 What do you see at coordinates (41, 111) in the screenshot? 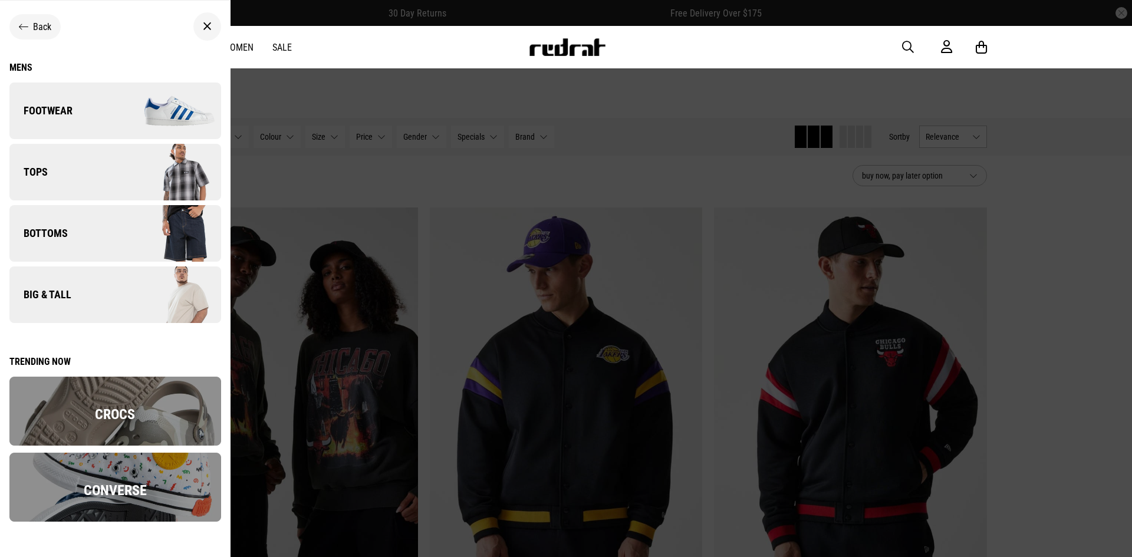
I see `span: Footwear` at bounding box center [41, 111].